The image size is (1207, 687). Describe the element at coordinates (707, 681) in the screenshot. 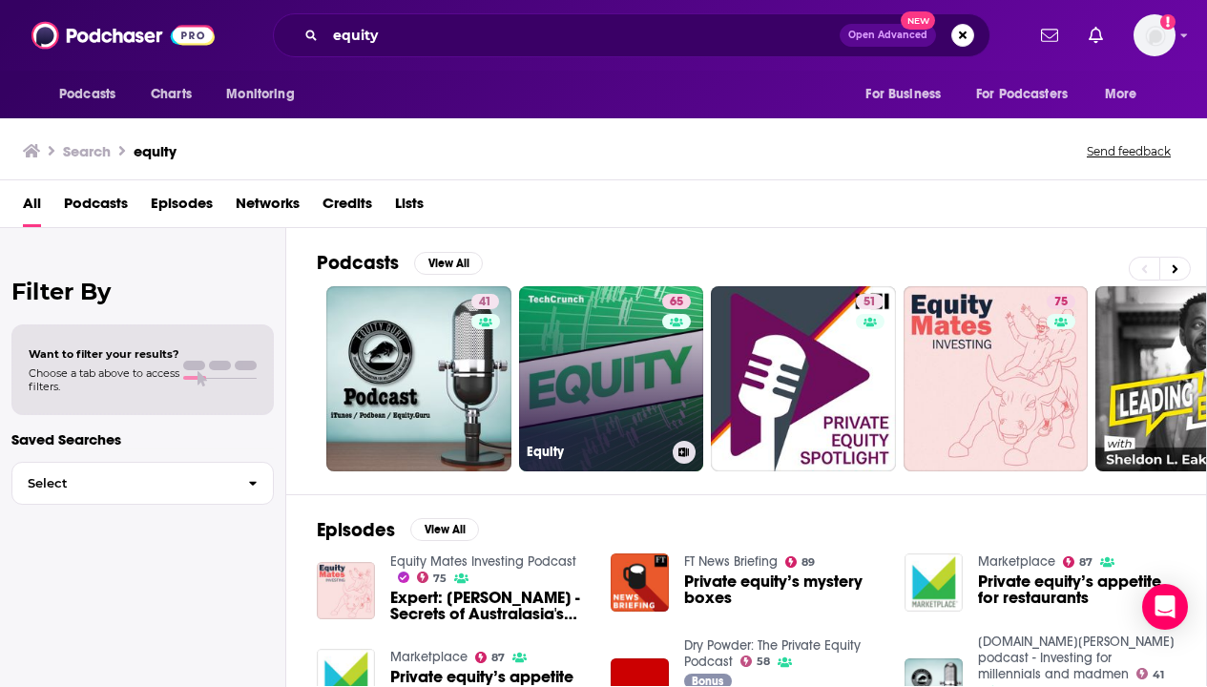

I see `span: Bonus` at that location.